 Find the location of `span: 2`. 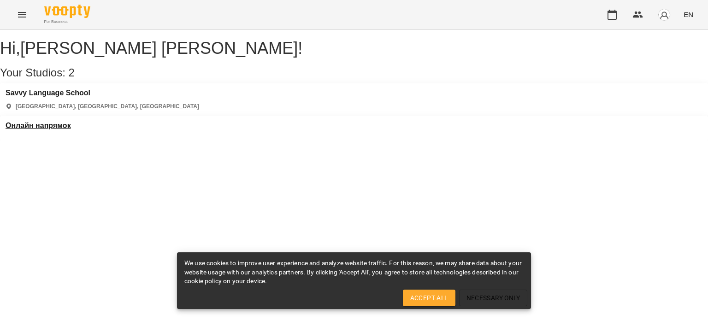

span: 2 is located at coordinates (71, 72).